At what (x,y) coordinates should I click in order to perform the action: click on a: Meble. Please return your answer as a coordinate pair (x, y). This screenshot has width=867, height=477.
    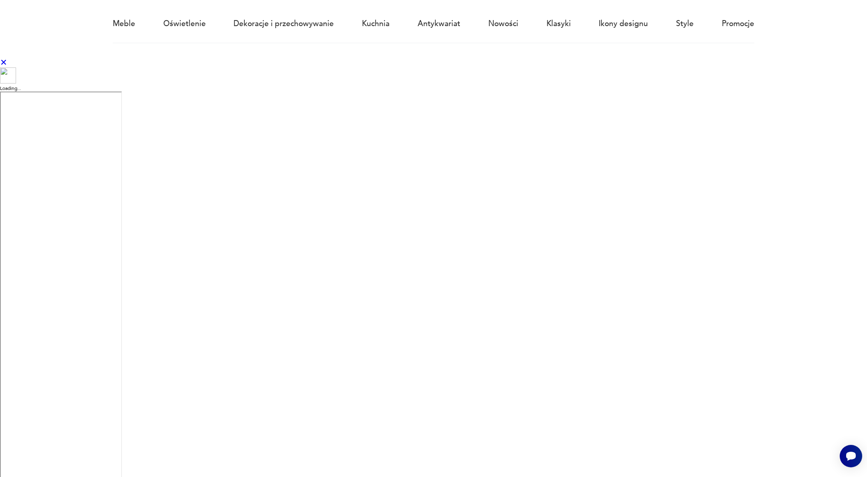
    Looking at the image, I should click on (124, 24).